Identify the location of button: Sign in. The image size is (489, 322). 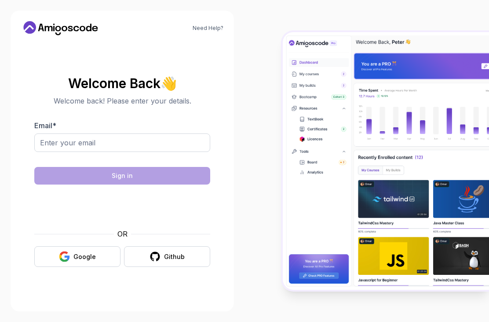
(122, 176).